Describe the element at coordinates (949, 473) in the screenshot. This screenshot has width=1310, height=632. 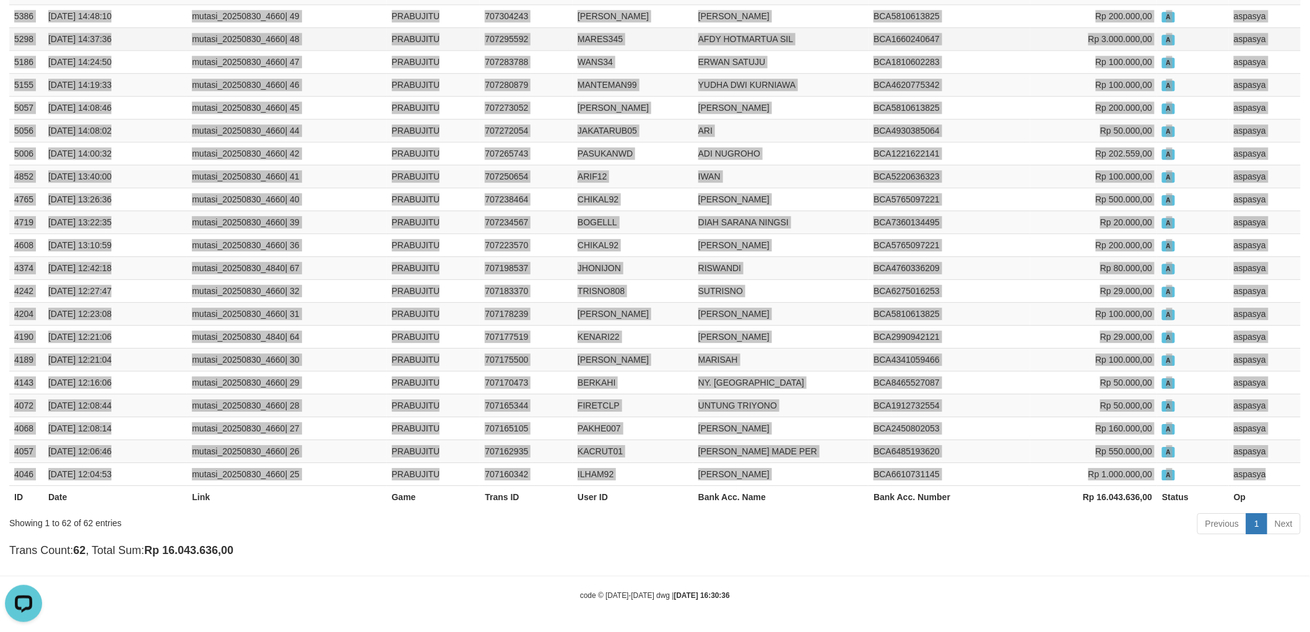
I see `td: 6610731145` at that location.